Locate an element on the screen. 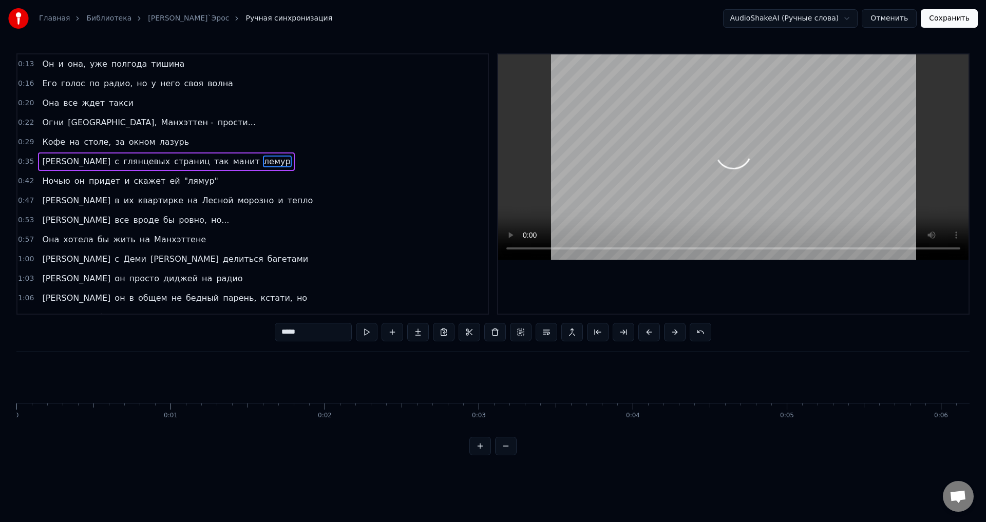 This screenshot has height=522, width=986. span: но is located at coordinates (302, 298).